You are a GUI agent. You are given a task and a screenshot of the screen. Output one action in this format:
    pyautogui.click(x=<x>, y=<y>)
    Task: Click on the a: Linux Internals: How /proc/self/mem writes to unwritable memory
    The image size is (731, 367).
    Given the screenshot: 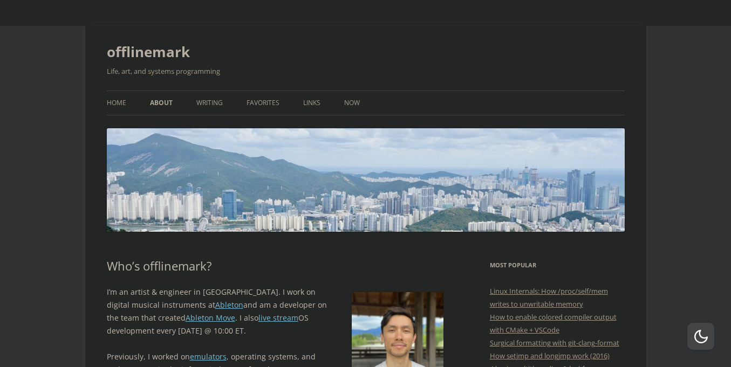 What is the action you would take?
    pyautogui.click(x=549, y=298)
    